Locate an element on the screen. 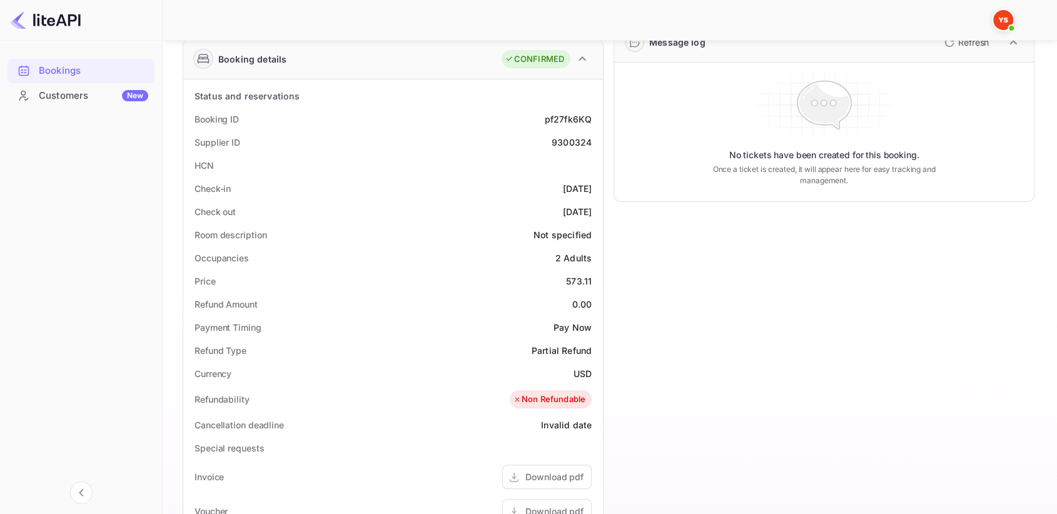 The image size is (1057, 514). p: Refresh is located at coordinates (973, 42).